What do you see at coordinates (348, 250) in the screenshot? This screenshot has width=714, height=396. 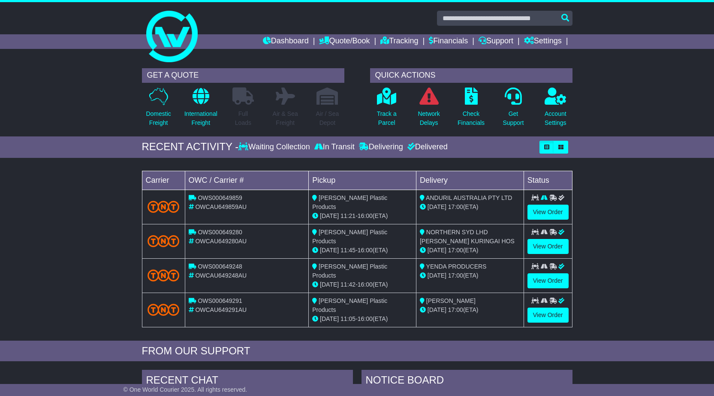 I see `span: 11:45` at bounding box center [348, 250].